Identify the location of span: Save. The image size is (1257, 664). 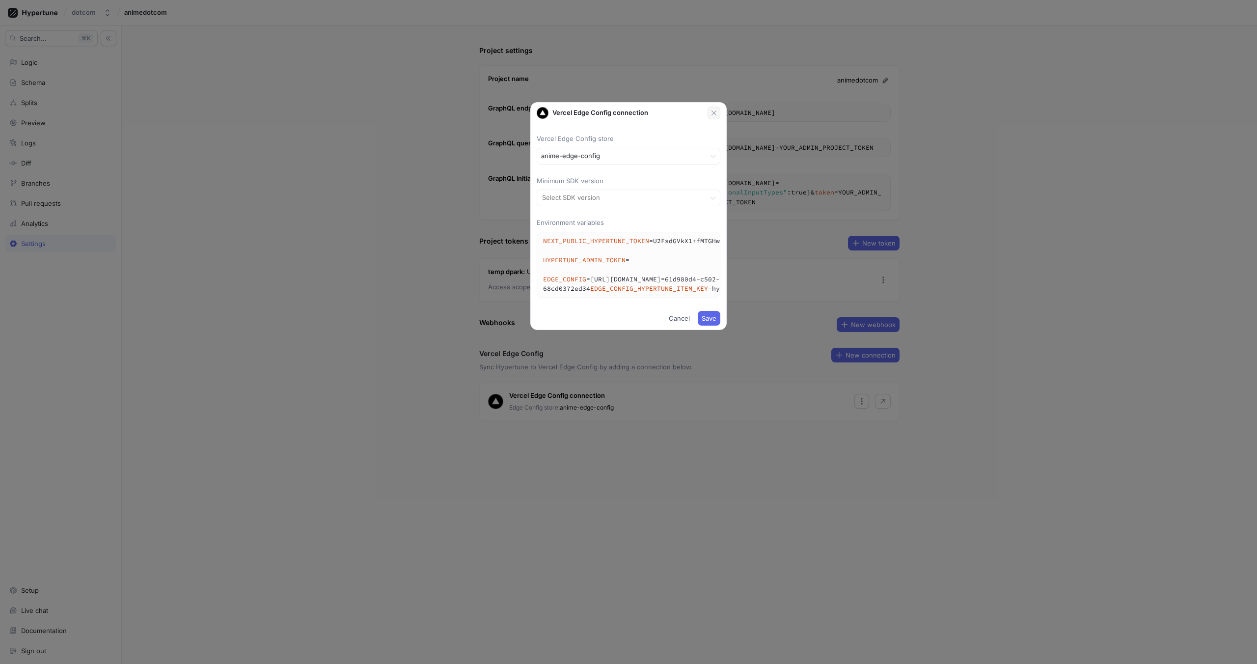
(709, 318).